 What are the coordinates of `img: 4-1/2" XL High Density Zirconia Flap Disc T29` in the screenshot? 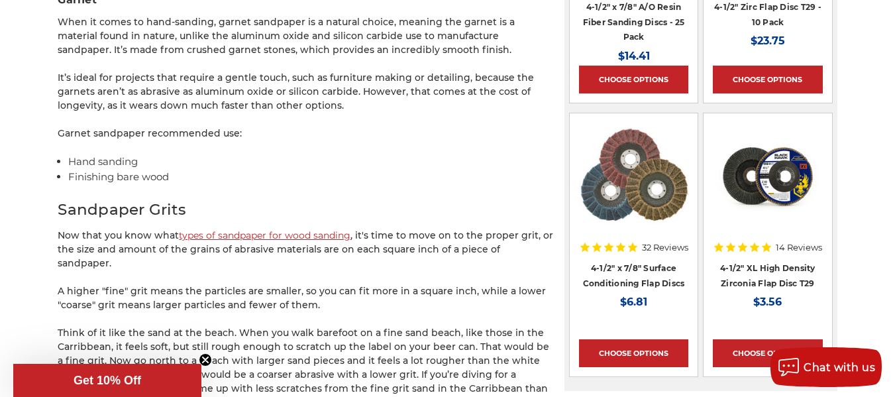 It's located at (768, 176).